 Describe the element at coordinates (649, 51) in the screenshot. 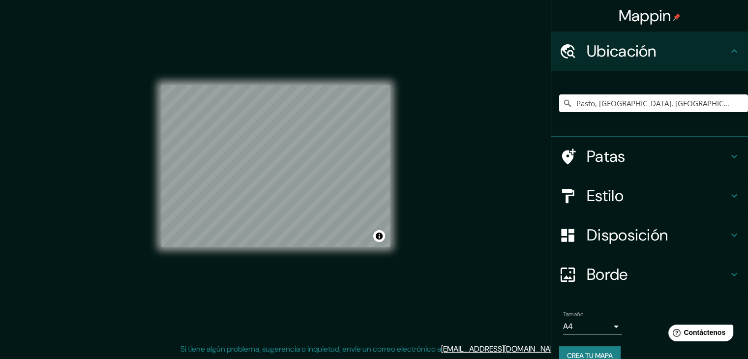

I see `div: Ubicación` at that location.